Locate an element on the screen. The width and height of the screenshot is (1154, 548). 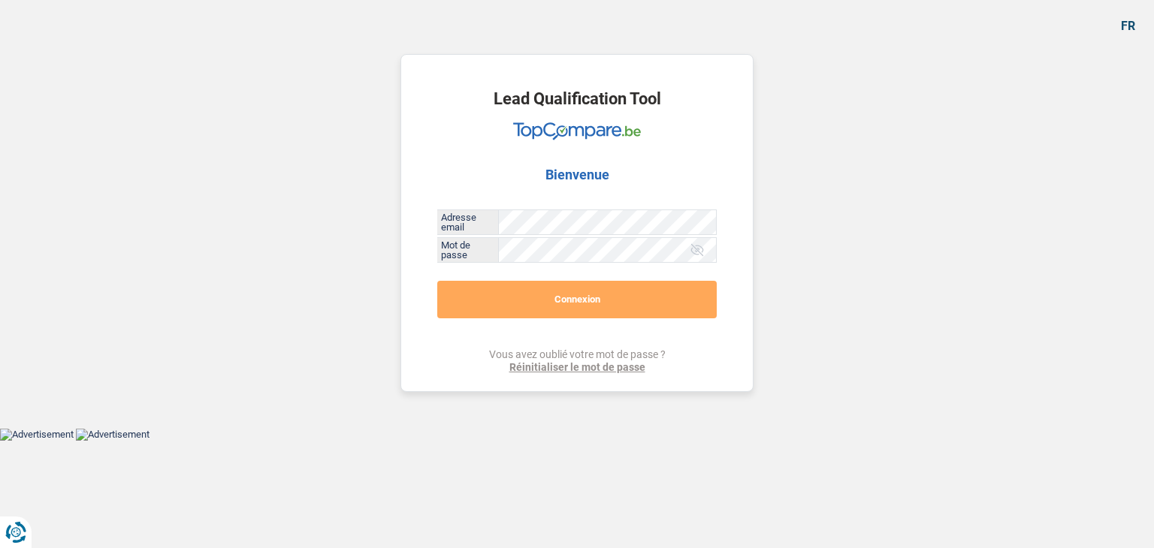
label: Mot de passe is located at coordinates (467, 250).